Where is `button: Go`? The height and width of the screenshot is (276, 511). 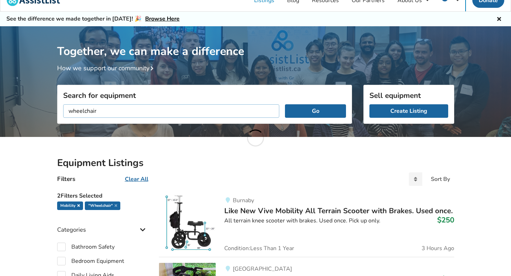 button: Go is located at coordinates (315, 111).